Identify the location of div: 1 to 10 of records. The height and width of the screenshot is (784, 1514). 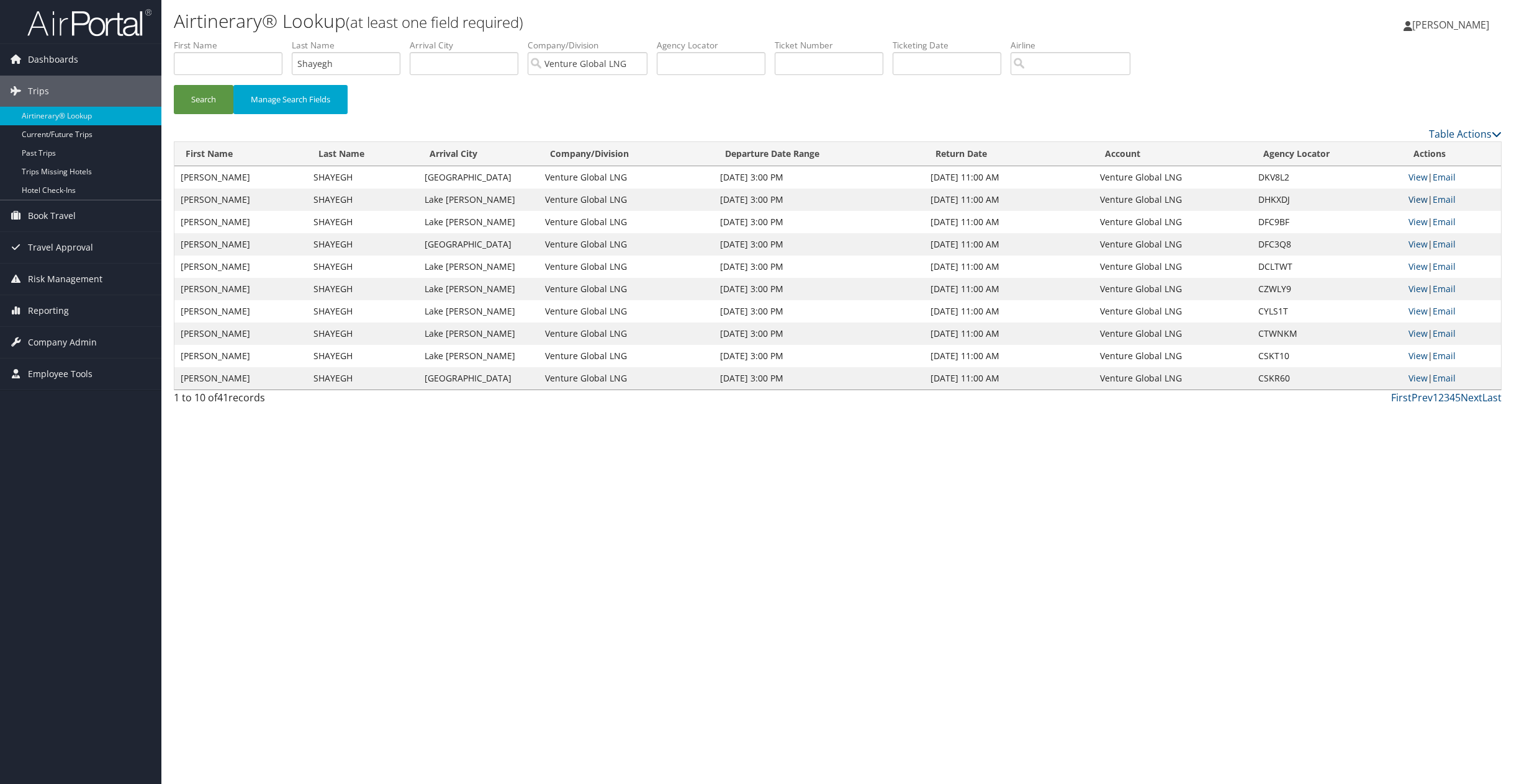
(333, 400).